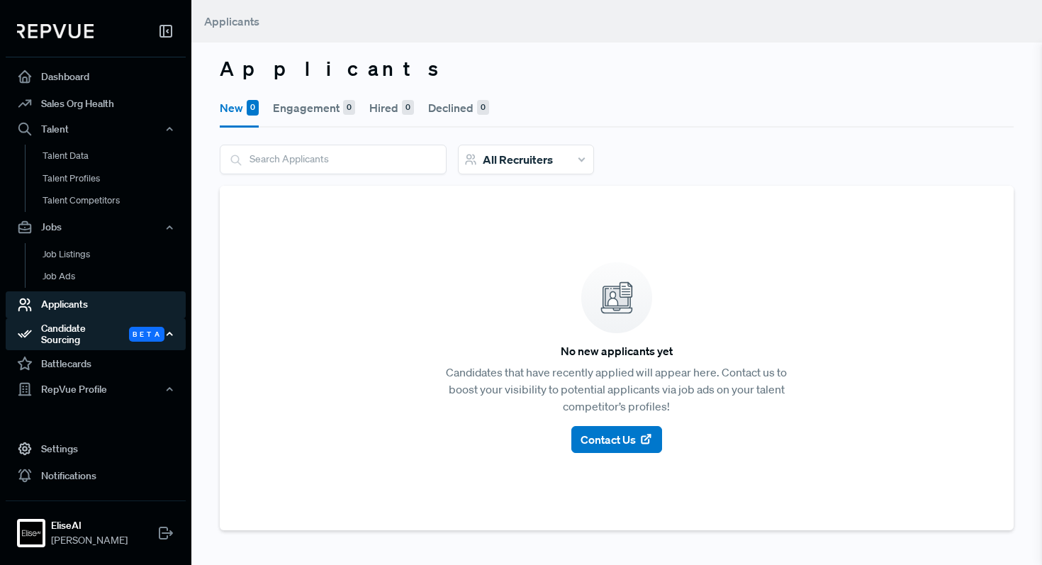 This screenshot has width=1042, height=565. I want to click on button: New0, so click(239, 108).